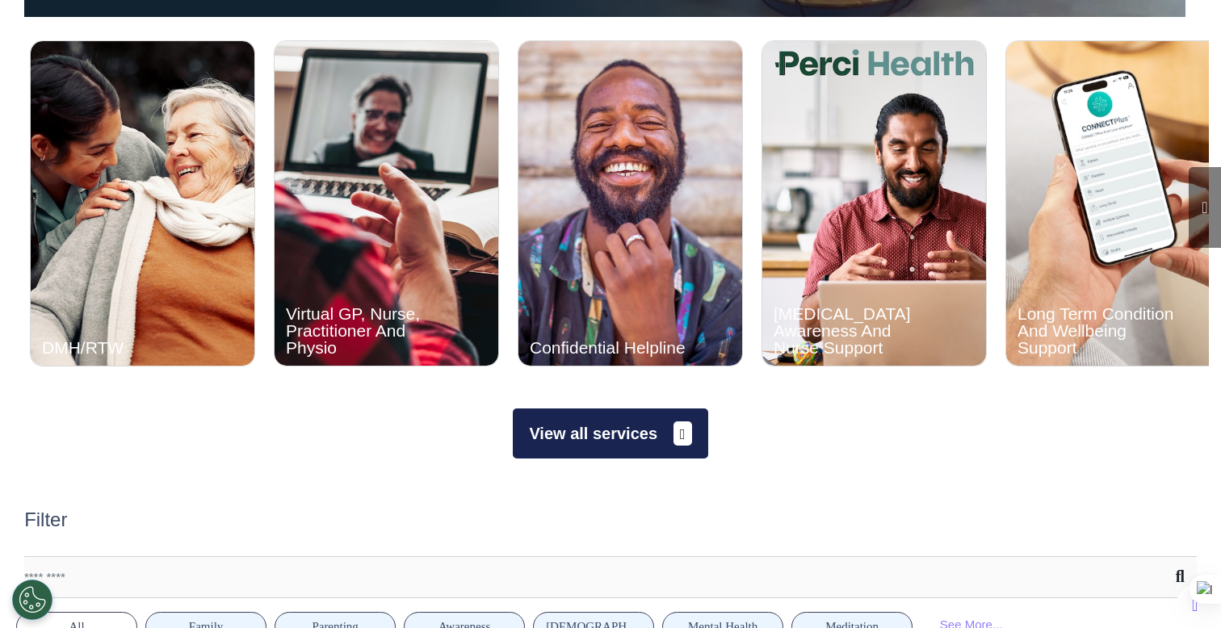 The image size is (1221, 628). Describe the element at coordinates (608, 347) in the screenshot. I see `div: Confidential Helpline` at that location.